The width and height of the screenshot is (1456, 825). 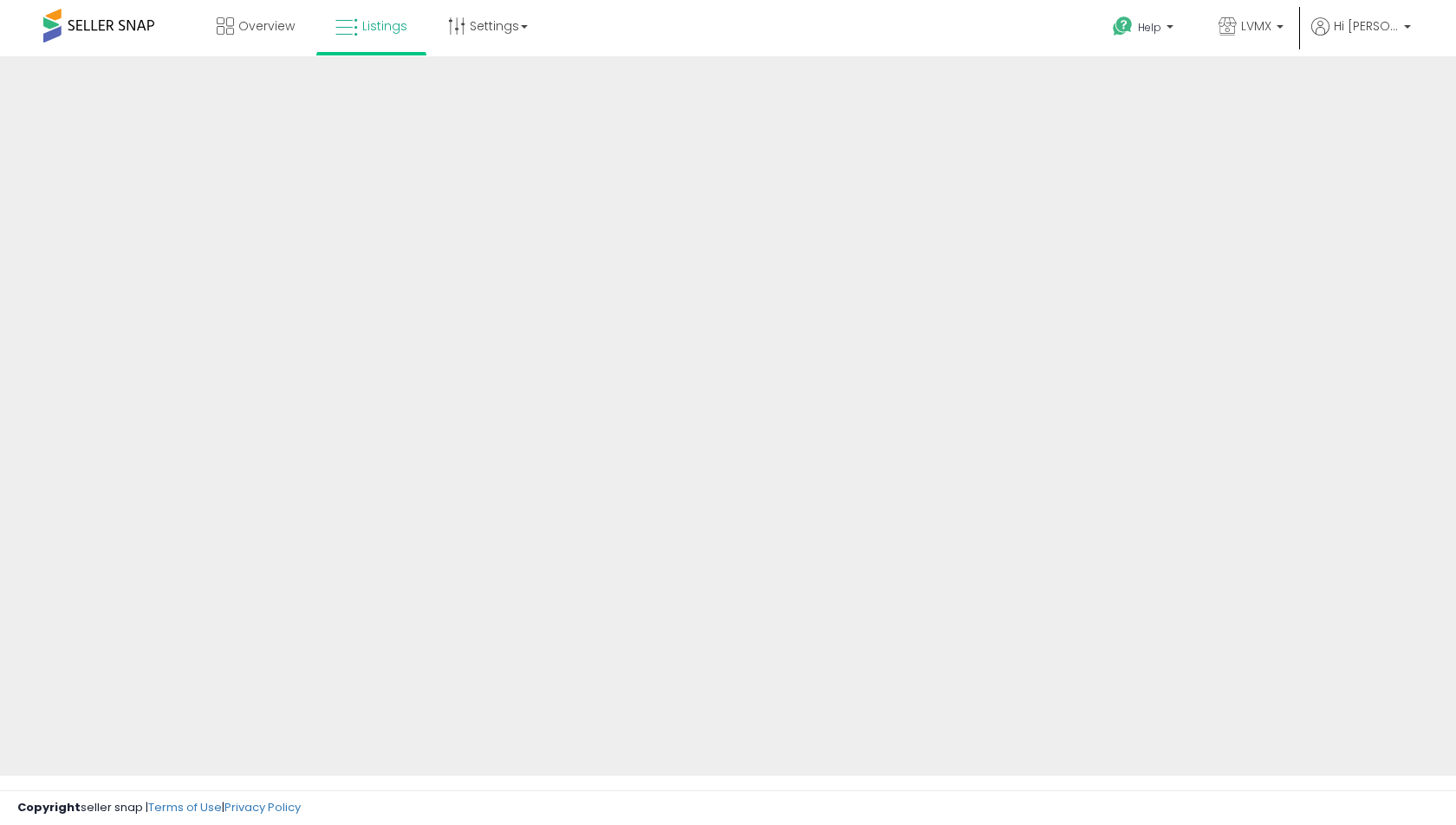 What do you see at coordinates (1149, 27) in the screenshot?
I see `span: Help` at bounding box center [1149, 27].